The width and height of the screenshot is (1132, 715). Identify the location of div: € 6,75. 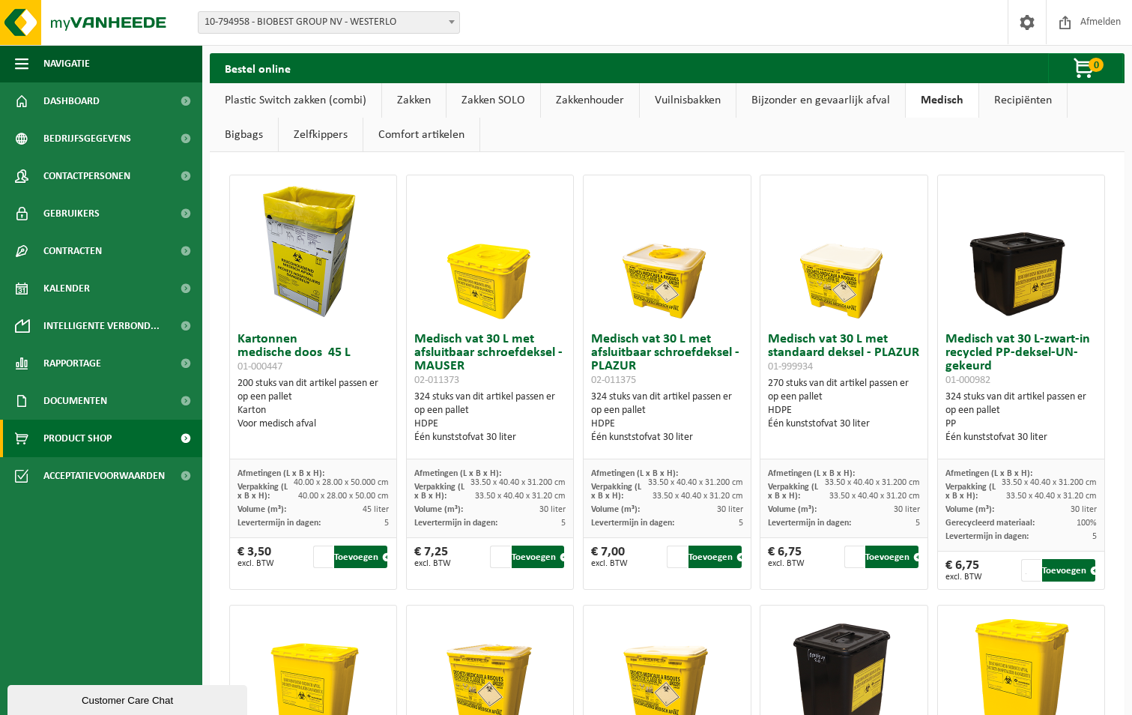
(964, 570).